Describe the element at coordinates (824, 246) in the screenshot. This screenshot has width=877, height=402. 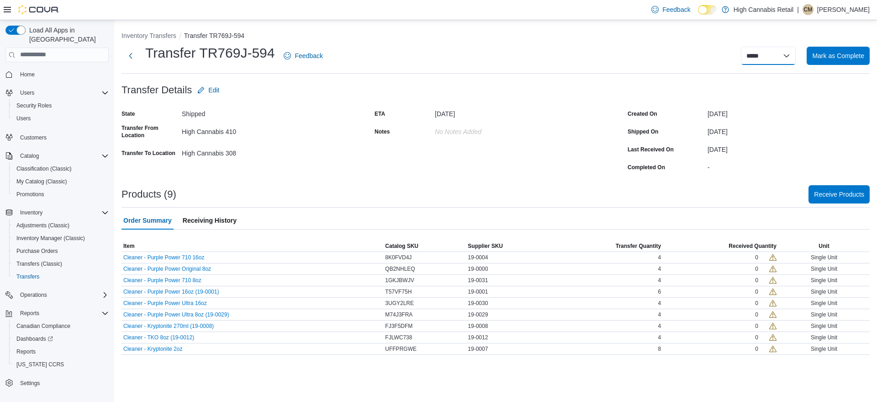
I see `span: Unit` at that location.